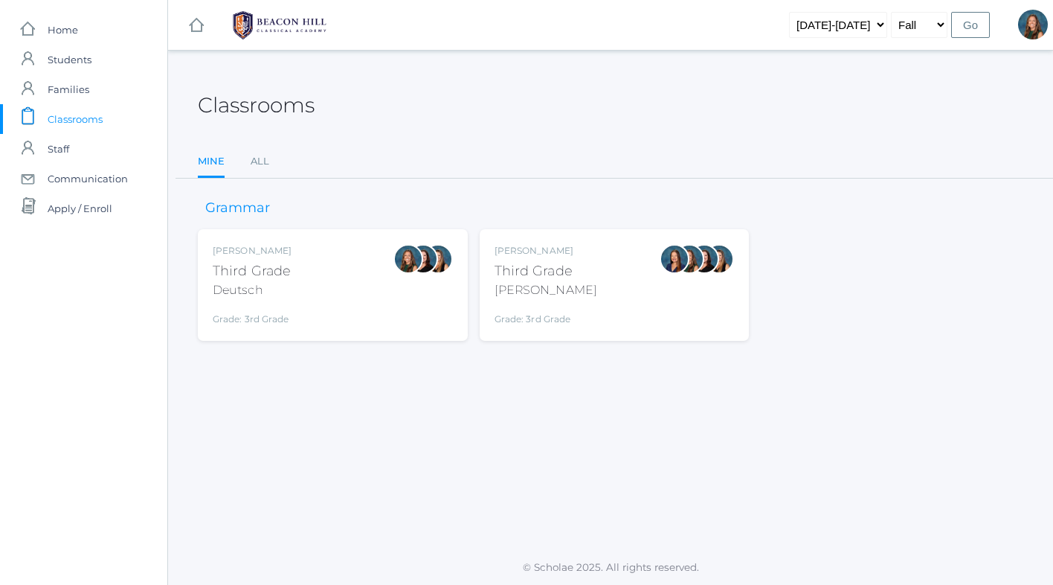 The image size is (1053, 585). Describe the element at coordinates (211, 162) in the screenshot. I see `a: Mine` at that location.